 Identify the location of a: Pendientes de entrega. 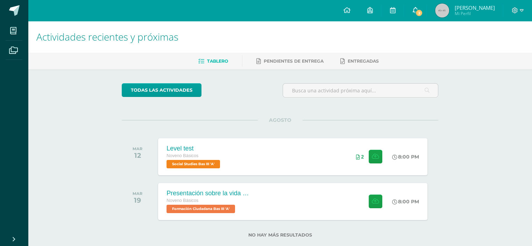
(290, 61).